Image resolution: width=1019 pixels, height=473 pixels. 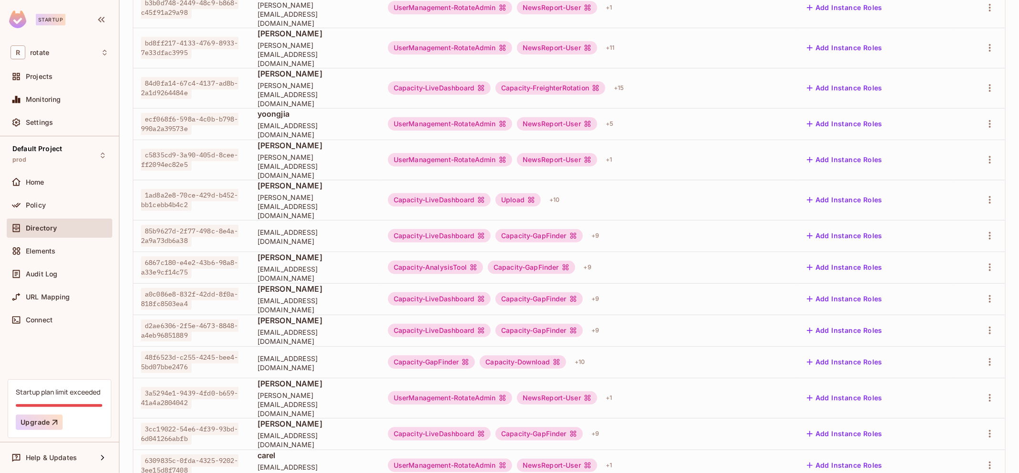 What do you see at coordinates (315, 114) in the screenshot?
I see `span: yoongjia` at bounding box center [315, 114].